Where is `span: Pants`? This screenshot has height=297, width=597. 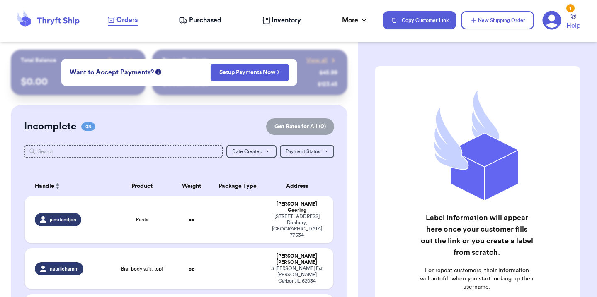 span: Pants is located at coordinates (142, 220).